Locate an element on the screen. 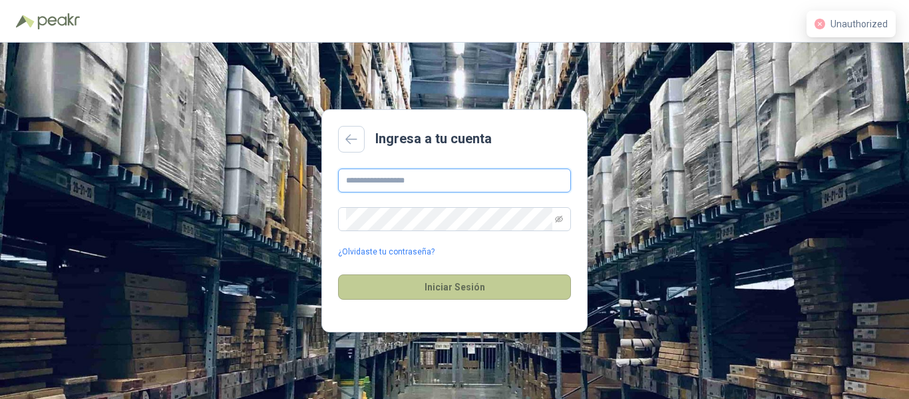 Image resolution: width=909 pixels, height=399 pixels. button: Iniciar Sesión is located at coordinates (455, 287).